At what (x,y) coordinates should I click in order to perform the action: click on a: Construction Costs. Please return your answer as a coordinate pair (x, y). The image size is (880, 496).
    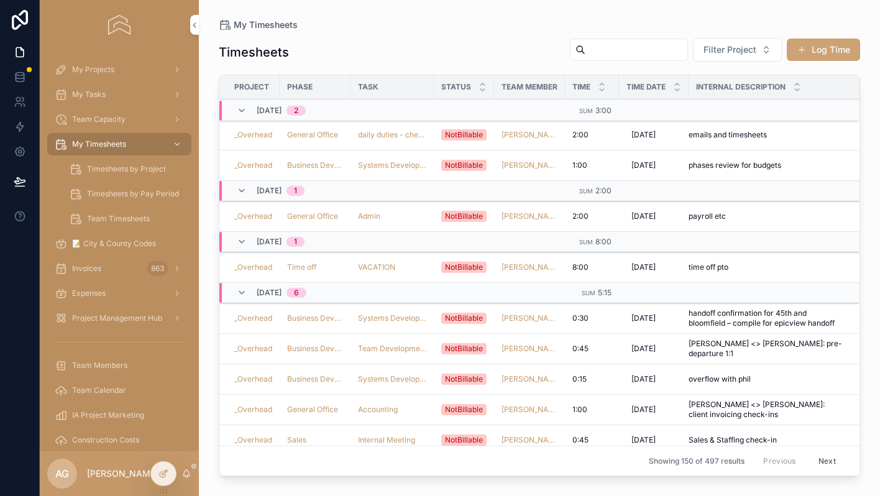
    Looking at the image, I should click on (119, 440).